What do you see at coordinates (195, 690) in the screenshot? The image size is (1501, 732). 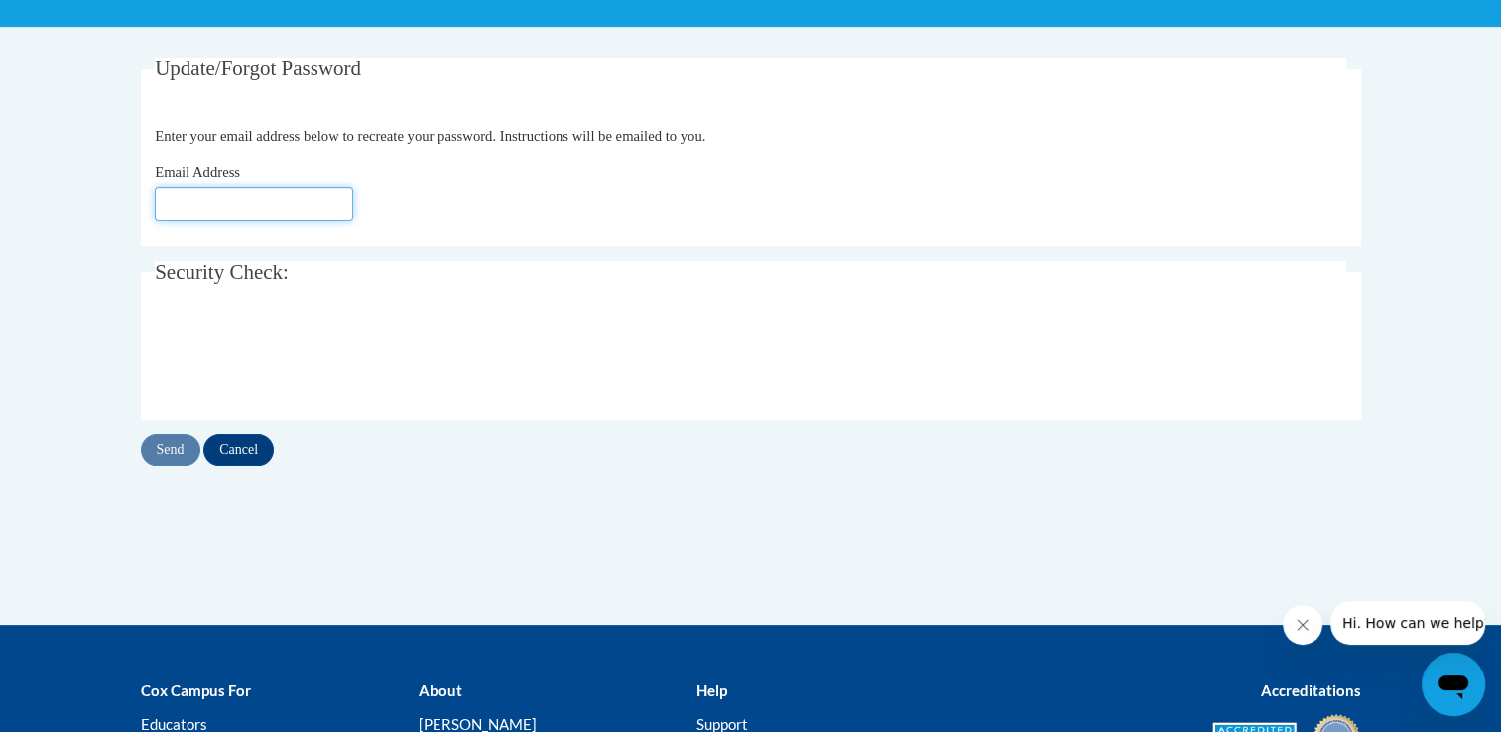 I see `b: Cox Campus For` at bounding box center [195, 690].